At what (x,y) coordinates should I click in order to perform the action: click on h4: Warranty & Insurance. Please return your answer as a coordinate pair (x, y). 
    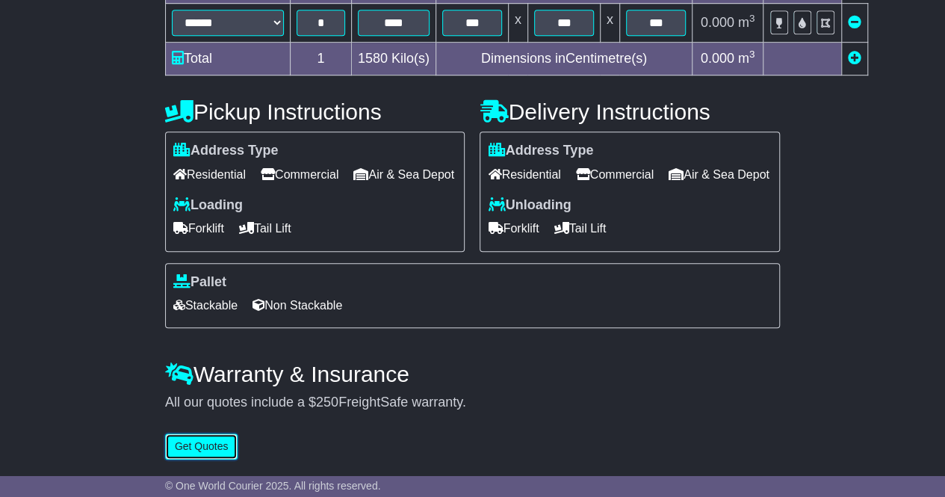
    Looking at the image, I should click on (472, 373).